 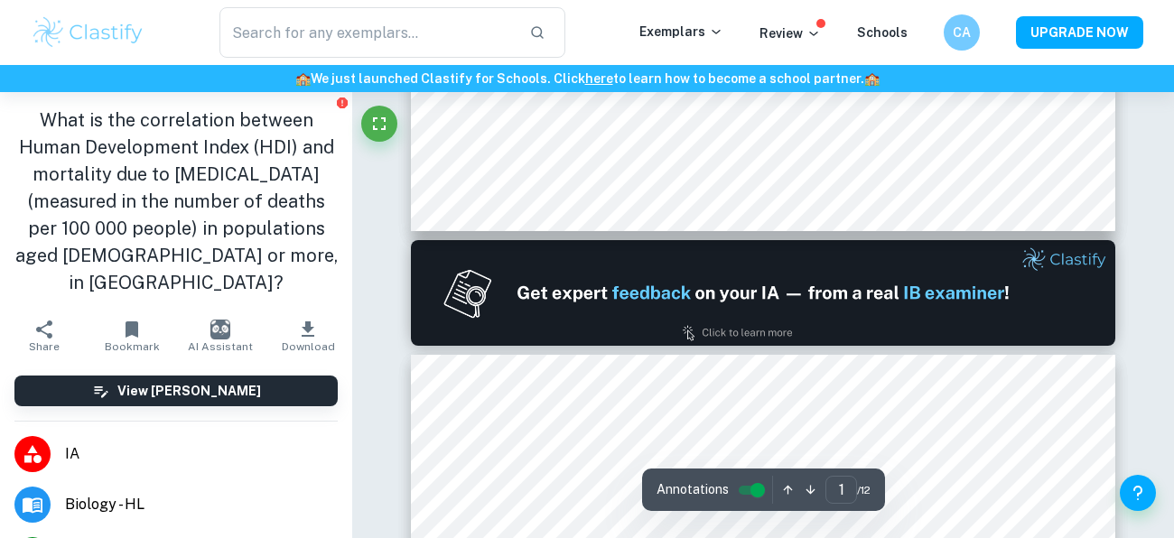 I want to click on button: Help and Feedback, so click(x=1138, y=493).